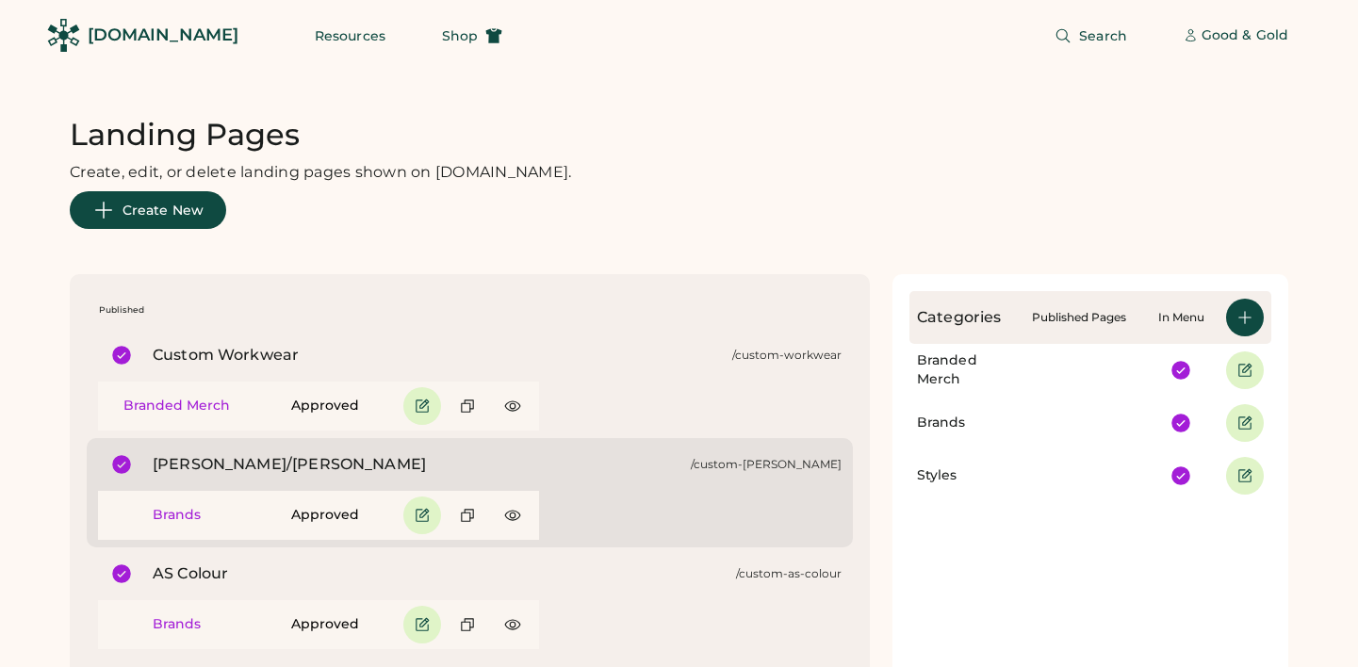 This screenshot has width=1358, height=667. I want to click on div: In Menu, so click(1181, 318).